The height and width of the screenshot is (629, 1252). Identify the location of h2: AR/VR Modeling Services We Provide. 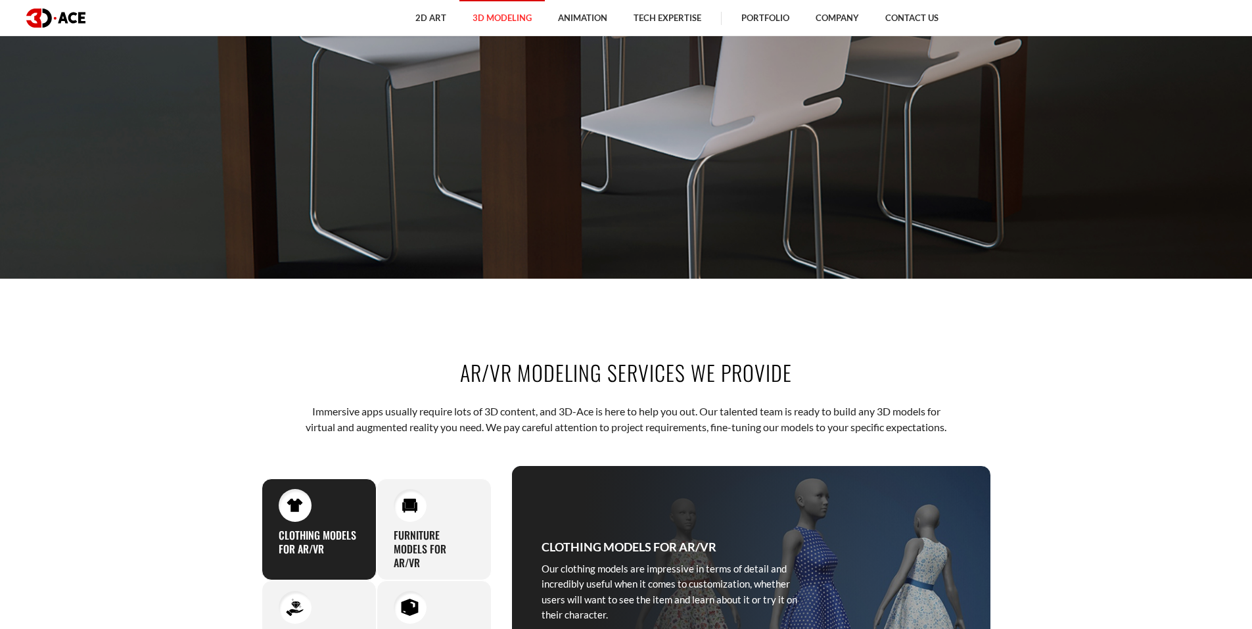
(626, 372).